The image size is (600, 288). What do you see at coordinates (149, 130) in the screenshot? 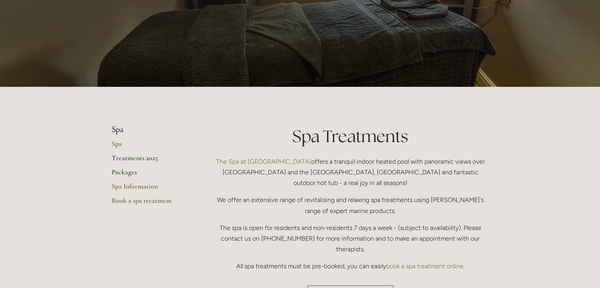
I see `li: Spa` at bounding box center [149, 130].